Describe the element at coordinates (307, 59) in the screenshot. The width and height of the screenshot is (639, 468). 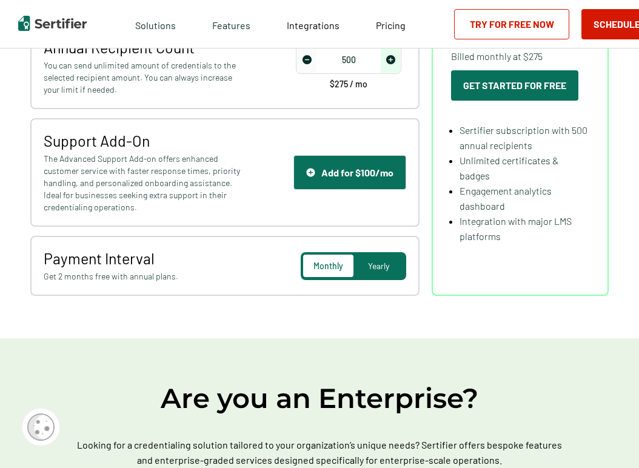
I see `span: decrease number` at that location.